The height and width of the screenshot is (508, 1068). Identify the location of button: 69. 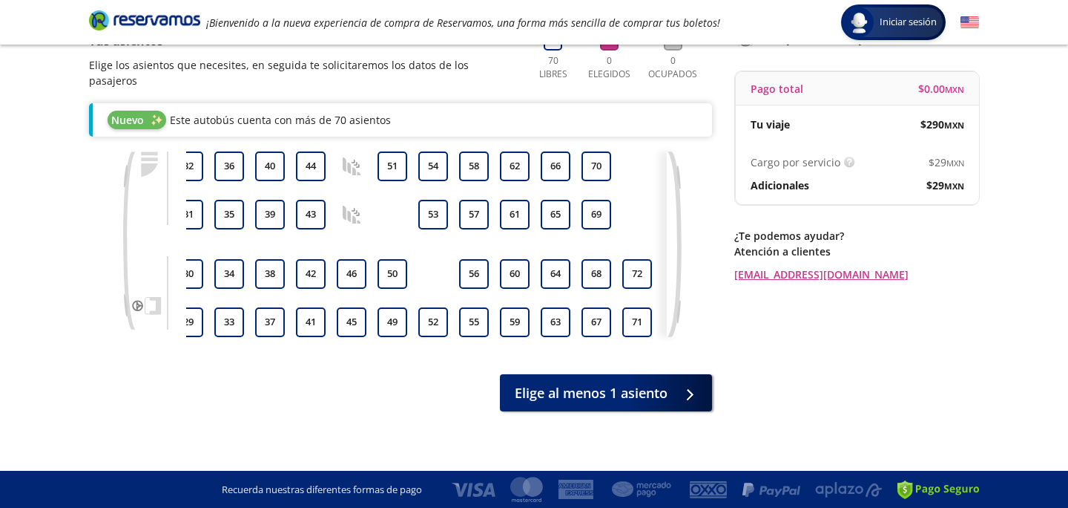
(597, 214).